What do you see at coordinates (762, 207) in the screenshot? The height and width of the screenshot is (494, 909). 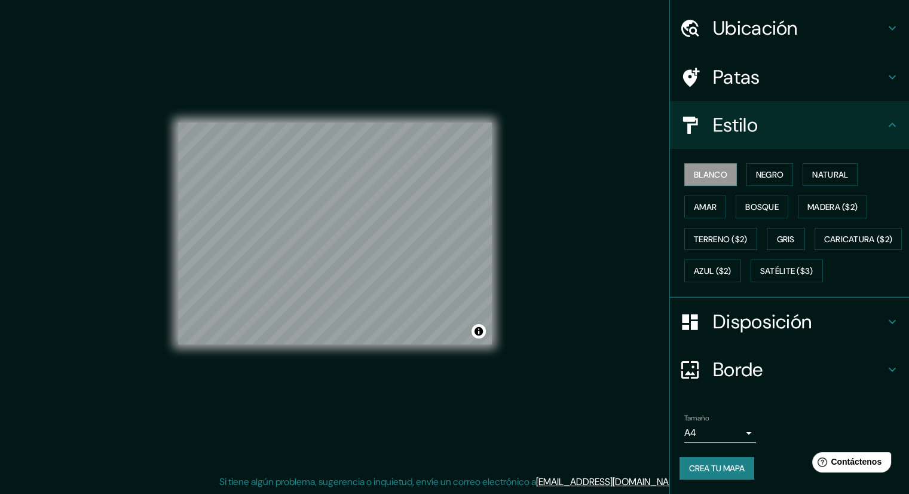 I see `button: Bosque` at bounding box center [762, 207].